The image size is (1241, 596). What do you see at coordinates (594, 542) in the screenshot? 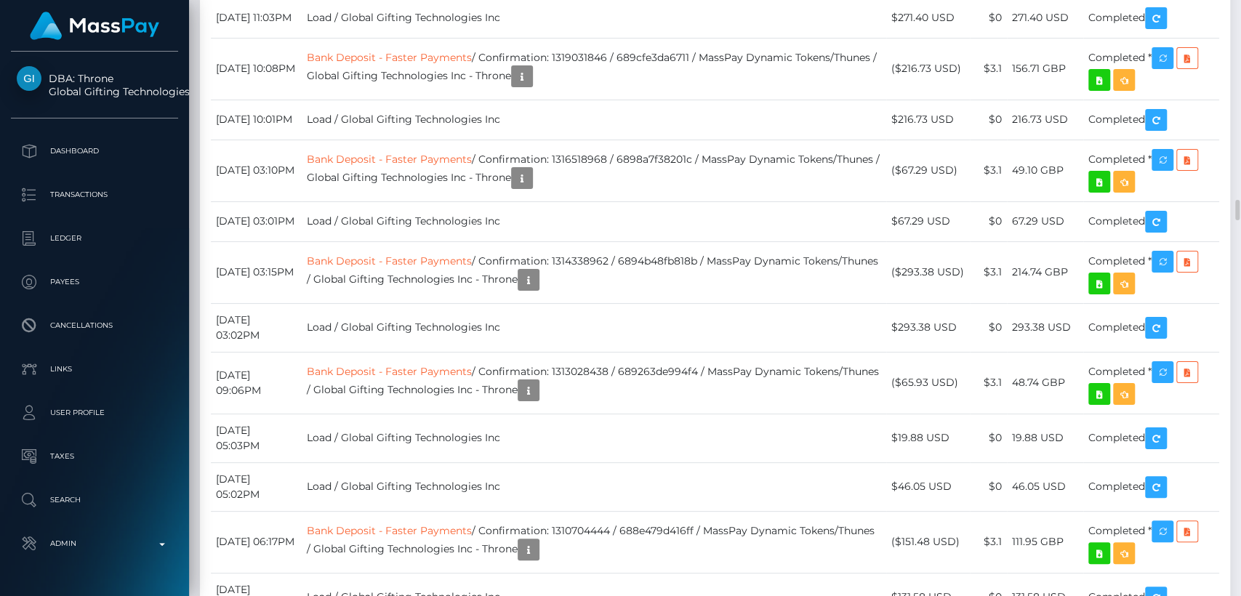
I see `td: / Confirmation: 1310704444 / 688e479d416ff / MassPay Dynamic Tokens/Thunes / Global Gifting Techn...` at bounding box center [594, 542].